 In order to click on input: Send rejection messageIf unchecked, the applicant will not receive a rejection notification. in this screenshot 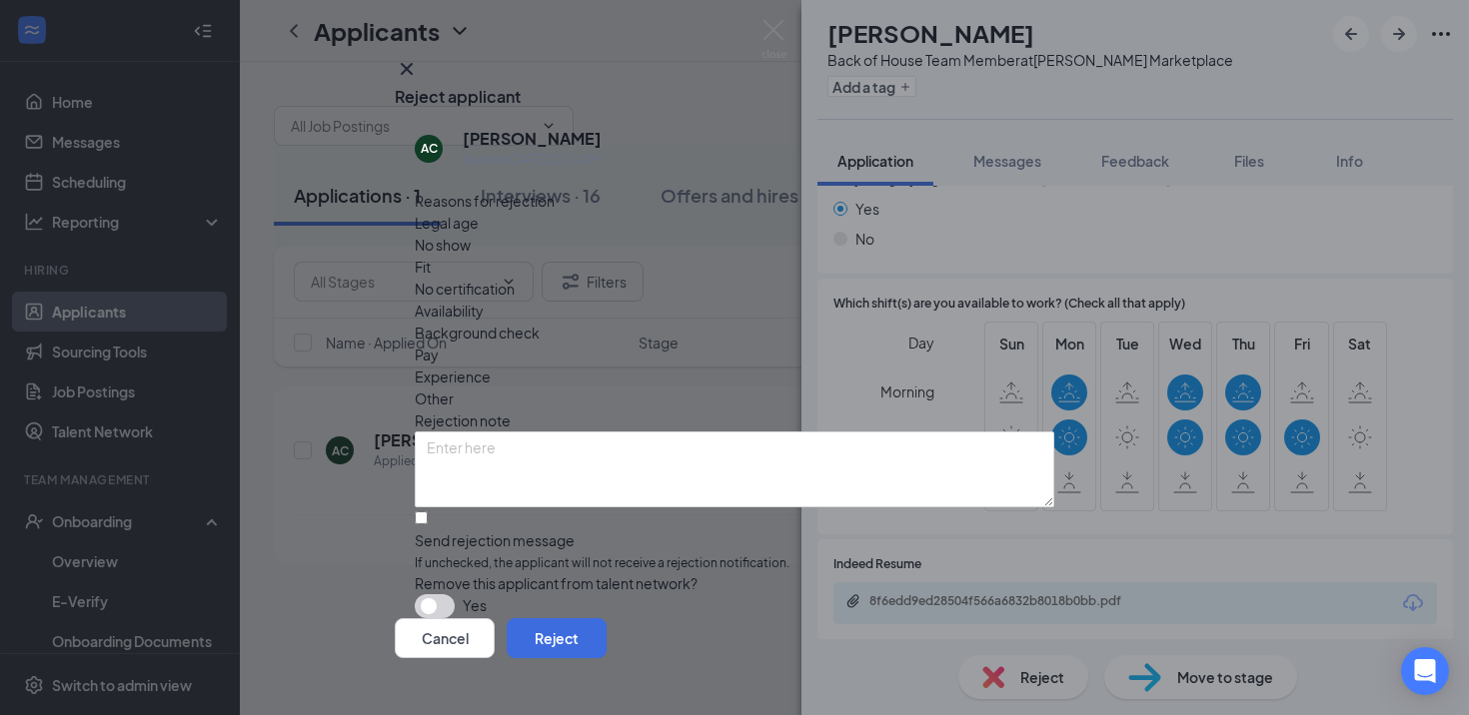, I will do `click(421, 518)`.